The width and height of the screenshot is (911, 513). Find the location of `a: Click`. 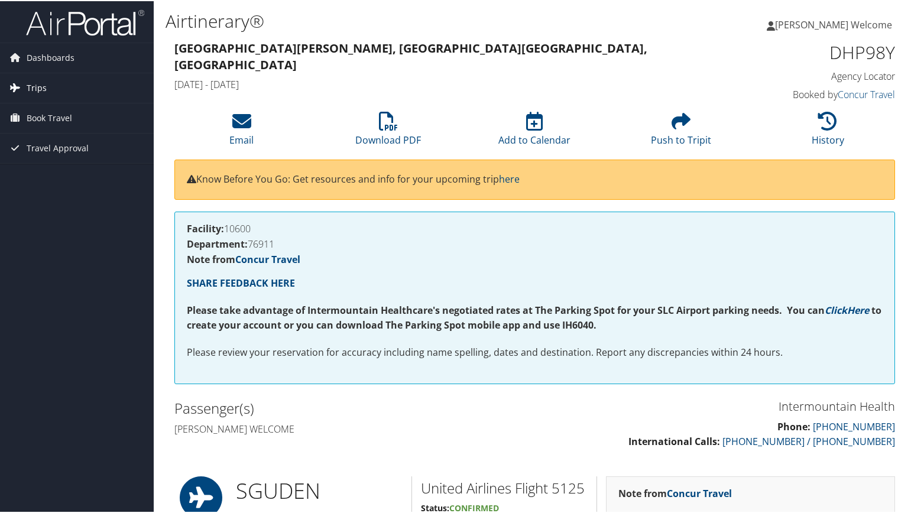

a: Click is located at coordinates (836, 309).